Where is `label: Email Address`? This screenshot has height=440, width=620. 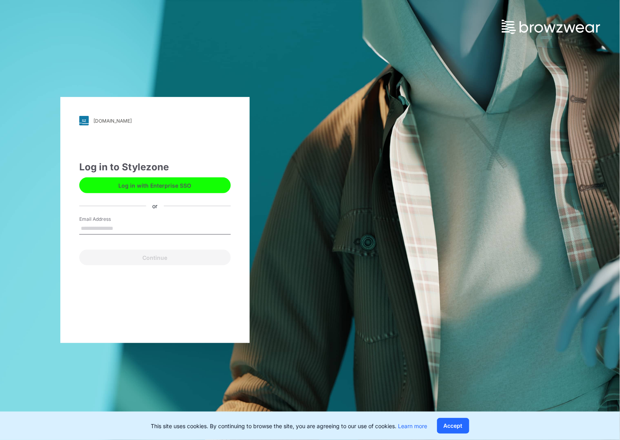
label: Email Address is located at coordinates (107, 219).